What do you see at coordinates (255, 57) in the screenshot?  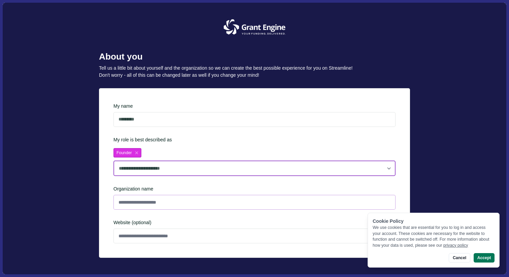 I see `div: About you` at bounding box center [255, 57].